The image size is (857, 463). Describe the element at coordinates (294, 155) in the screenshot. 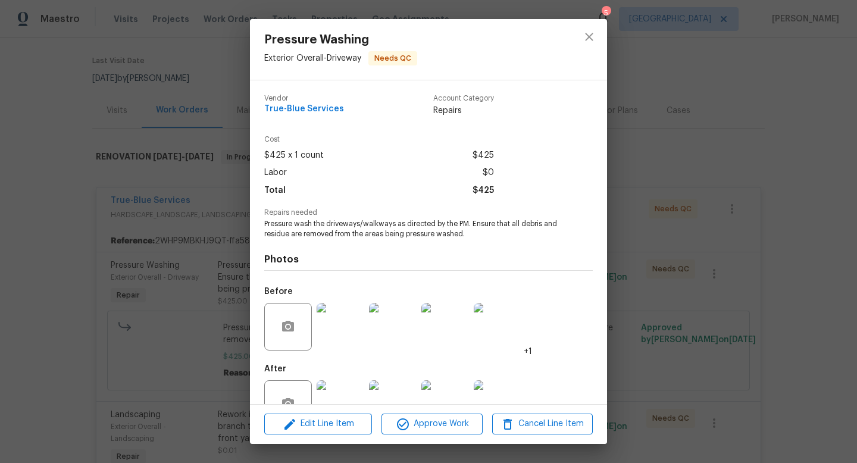

I see `span: $425 x 1 count` at that location.